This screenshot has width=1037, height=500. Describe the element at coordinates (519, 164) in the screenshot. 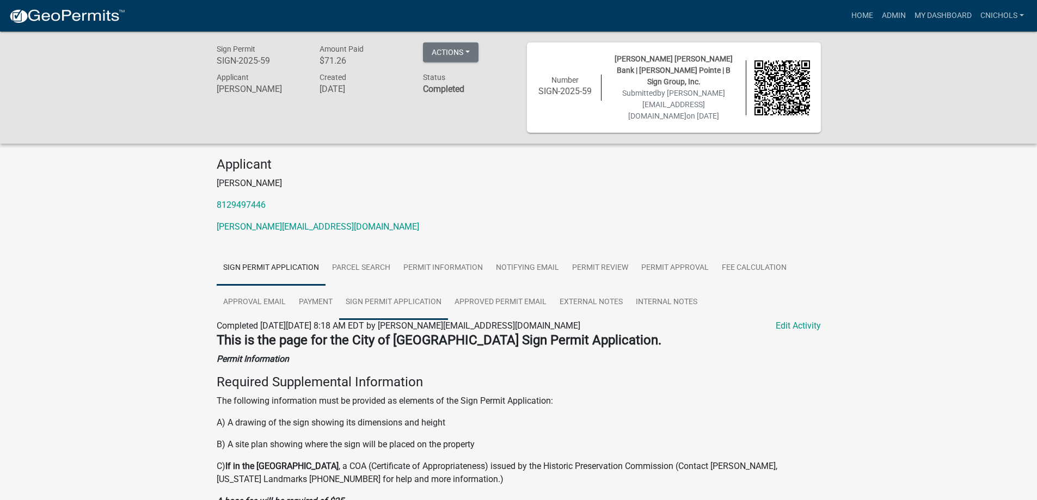

I see `h4: Applicant` at that location.